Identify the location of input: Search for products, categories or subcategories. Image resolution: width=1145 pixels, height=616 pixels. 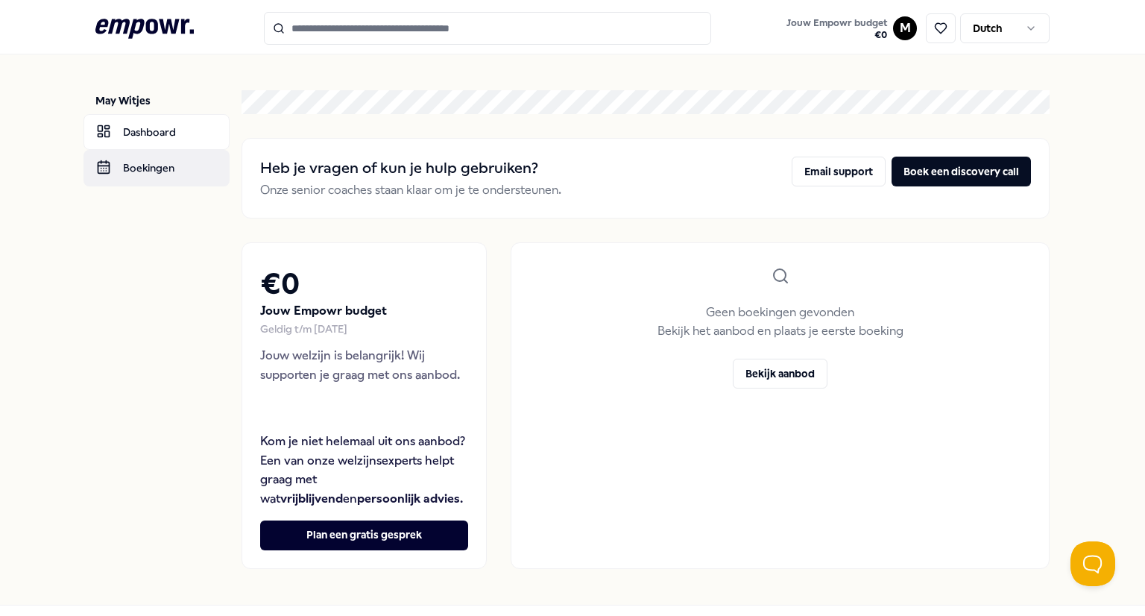
(488, 28).